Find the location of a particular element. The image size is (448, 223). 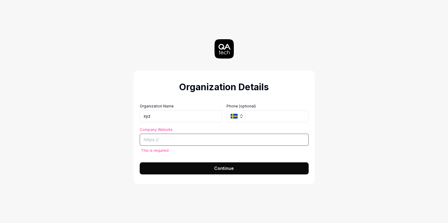

input: https:// is located at coordinates (224, 140).